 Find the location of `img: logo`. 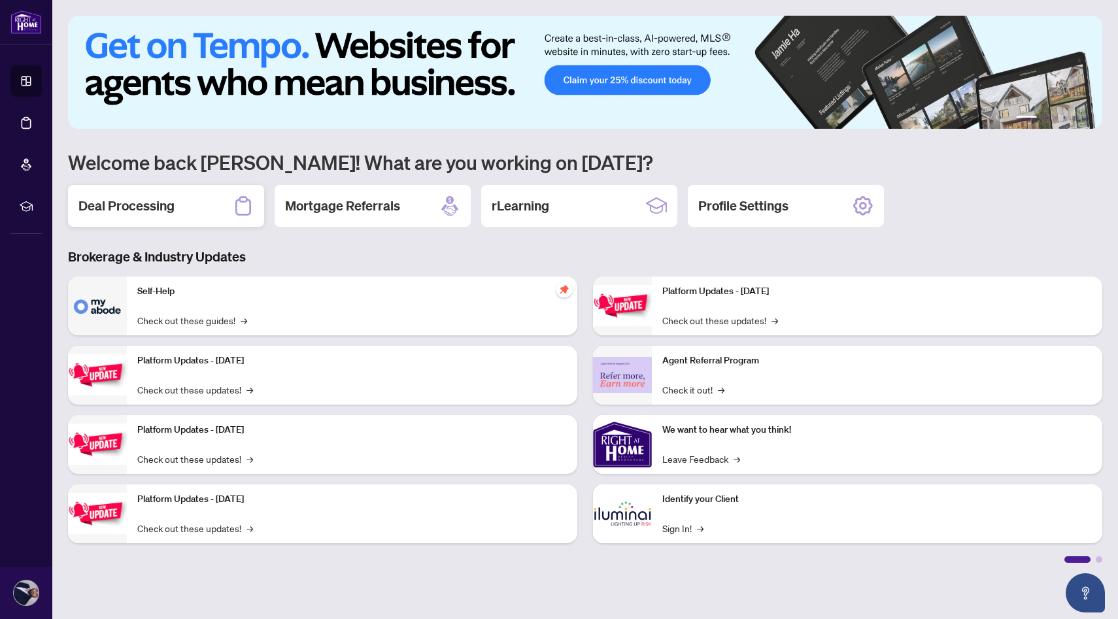

img: logo is located at coordinates (26, 22).